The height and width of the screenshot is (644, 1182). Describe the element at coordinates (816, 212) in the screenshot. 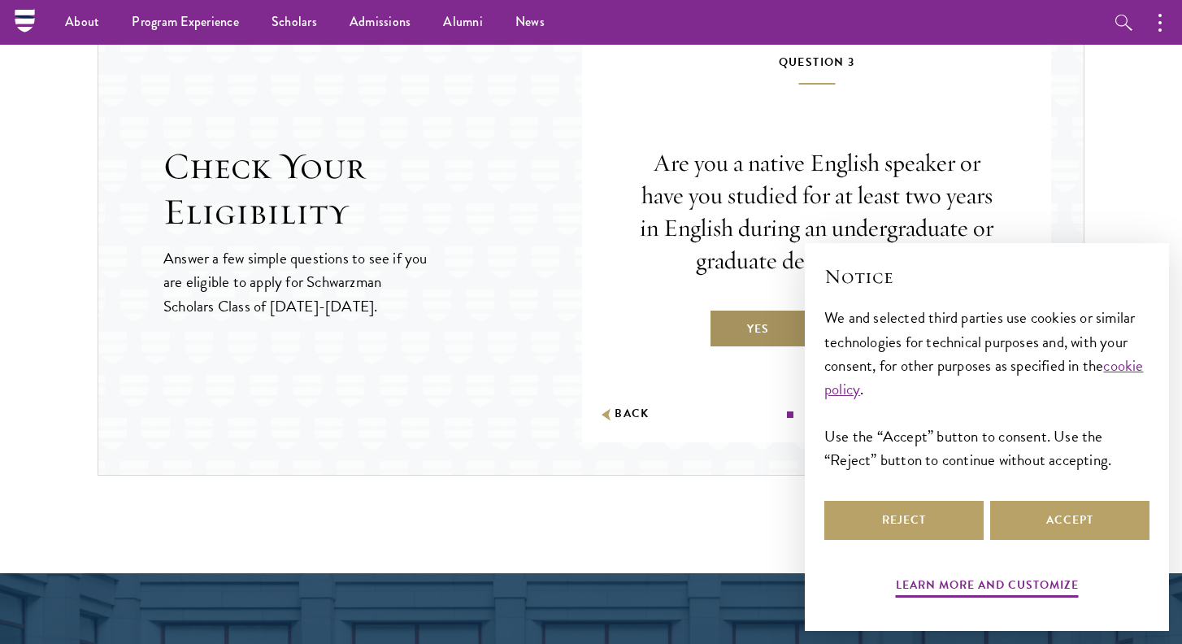

I see `p: Are you a native English speaker or have you studied for at least two years in English during an ...` at that location.